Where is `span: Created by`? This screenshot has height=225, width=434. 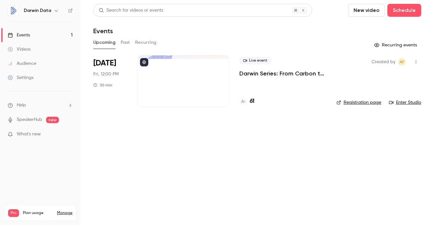 span: Created by is located at coordinates (384, 62).